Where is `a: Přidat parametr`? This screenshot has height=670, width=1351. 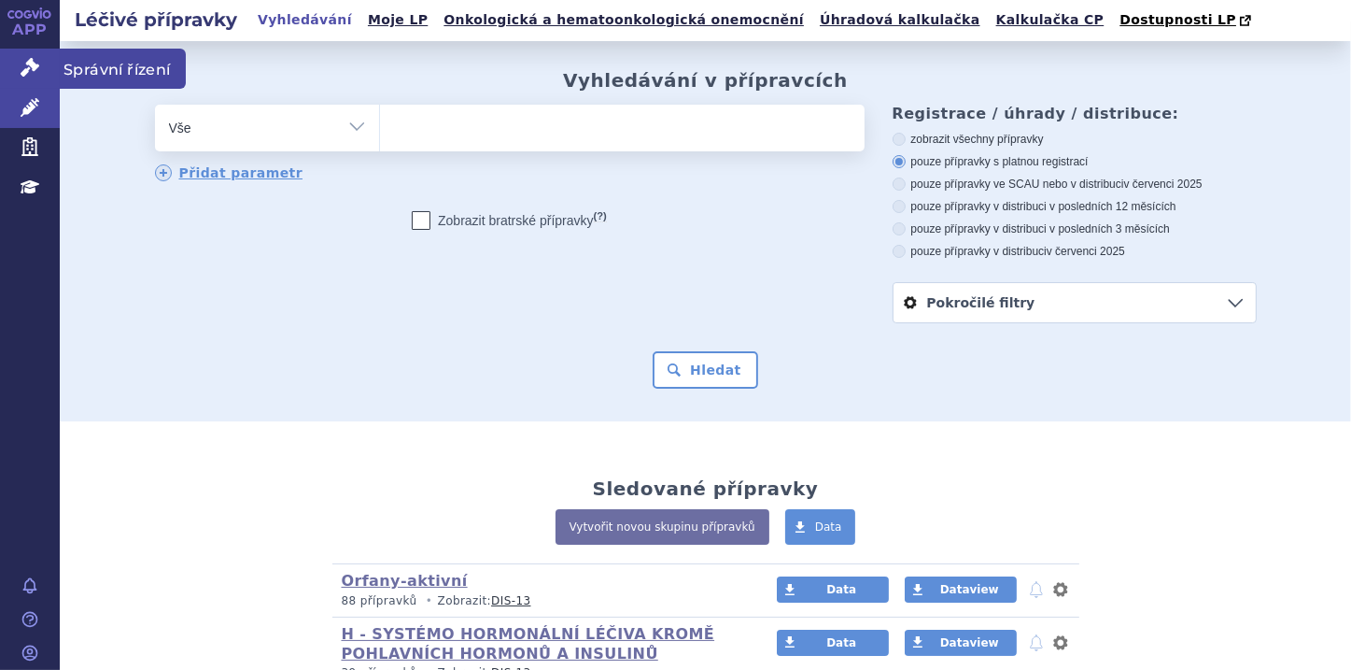 a: Přidat parametr is located at coordinates (229, 173).